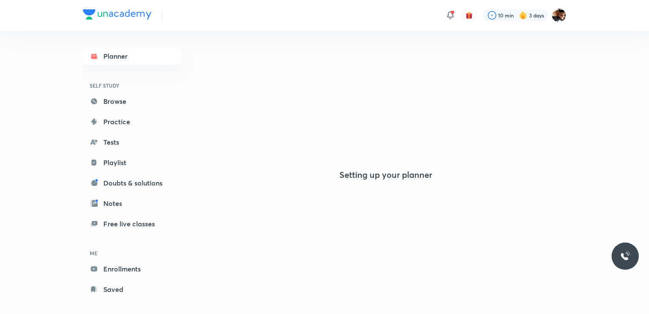  I want to click on a: Tests, so click(132, 142).